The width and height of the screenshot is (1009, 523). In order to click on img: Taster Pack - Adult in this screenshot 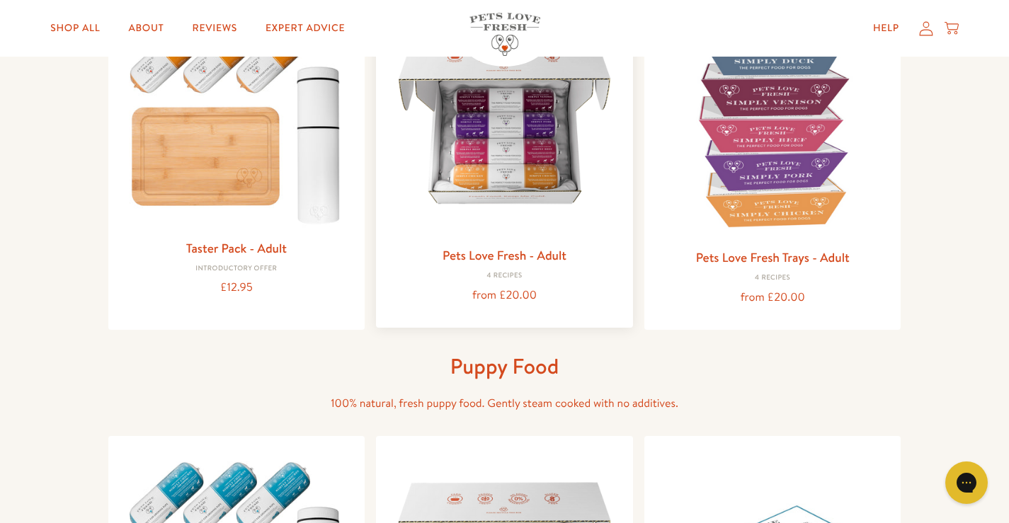, I will do `click(237, 119)`.